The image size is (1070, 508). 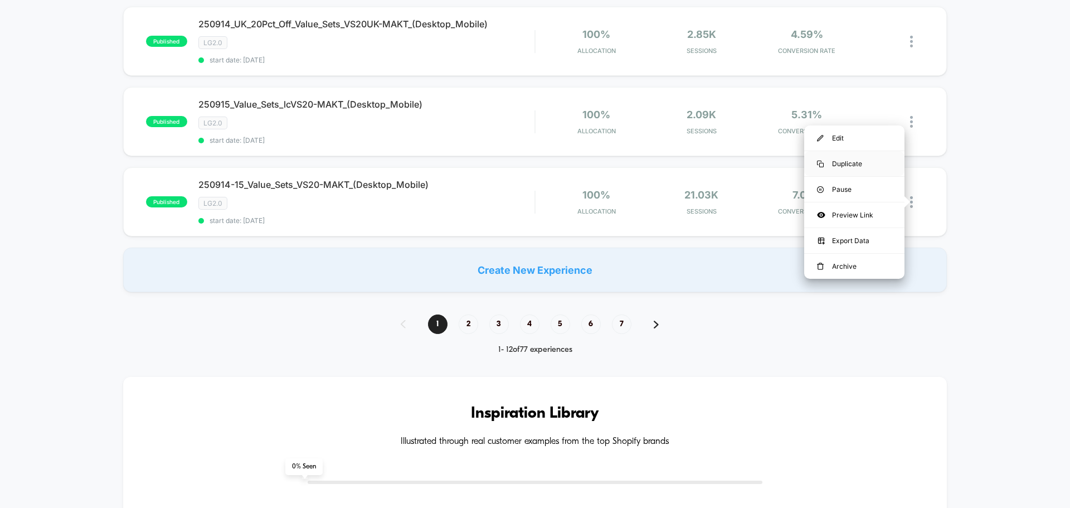 What do you see at coordinates (702, 34) in the screenshot?
I see `span: 2.85k` at bounding box center [702, 34].